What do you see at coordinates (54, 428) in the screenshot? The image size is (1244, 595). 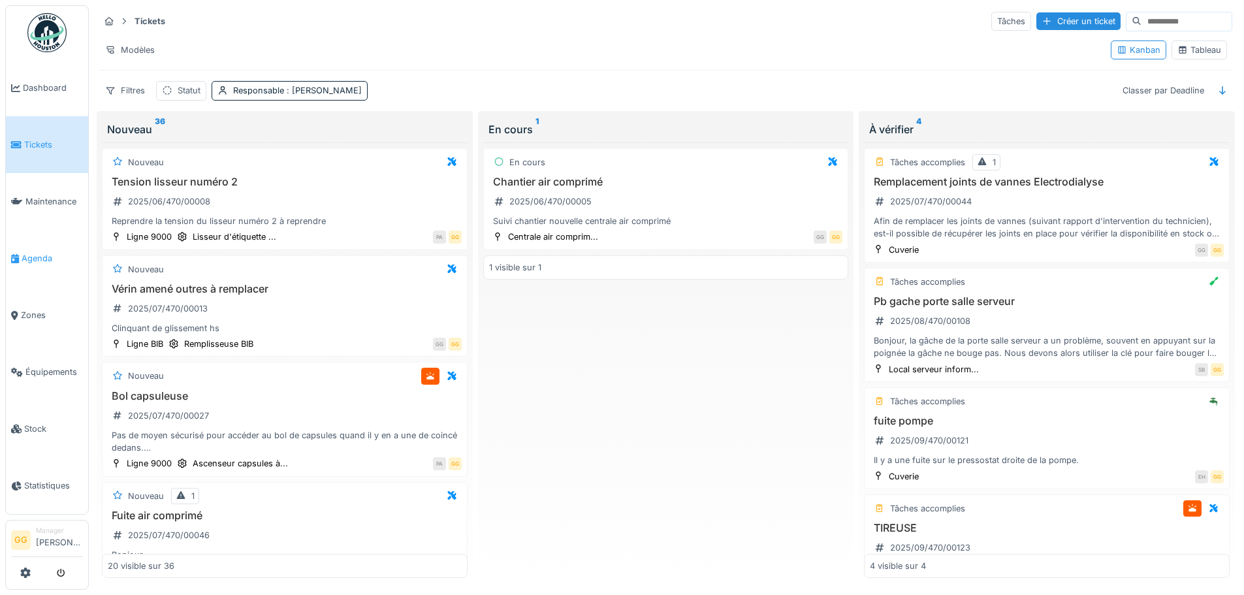 I see `span: Stock` at bounding box center [54, 428].